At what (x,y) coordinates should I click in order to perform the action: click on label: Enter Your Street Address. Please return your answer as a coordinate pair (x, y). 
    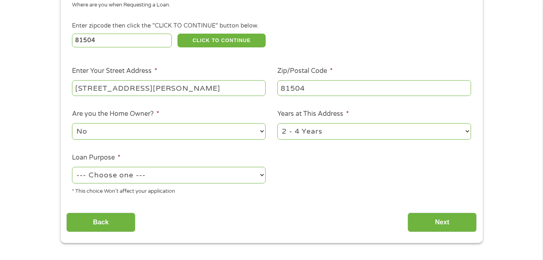
    Looking at the image, I should click on (115, 71).